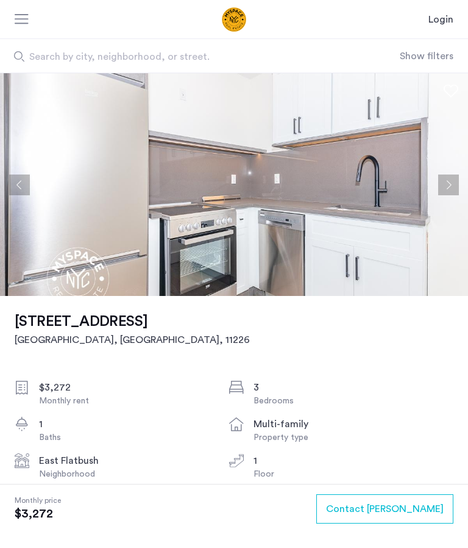 This screenshot has width=468, height=548. What do you see at coordinates (344, 474) in the screenshot?
I see `div: Floor` at bounding box center [344, 474].